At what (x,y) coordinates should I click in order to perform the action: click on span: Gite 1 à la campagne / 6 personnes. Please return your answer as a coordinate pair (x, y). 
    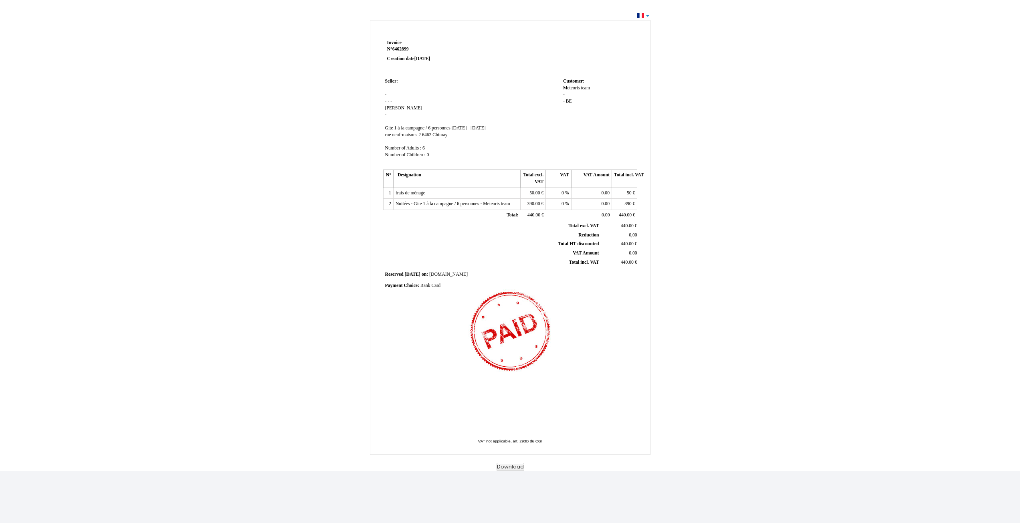
    Looking at the image, I should click on (418, 128).